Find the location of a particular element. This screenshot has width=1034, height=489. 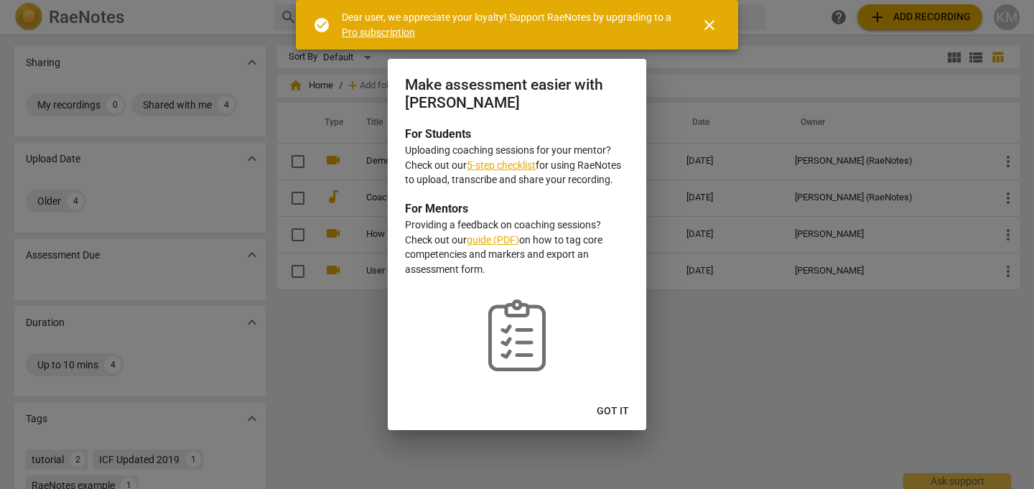

span: check_circle is located at coordinates (322, 25).